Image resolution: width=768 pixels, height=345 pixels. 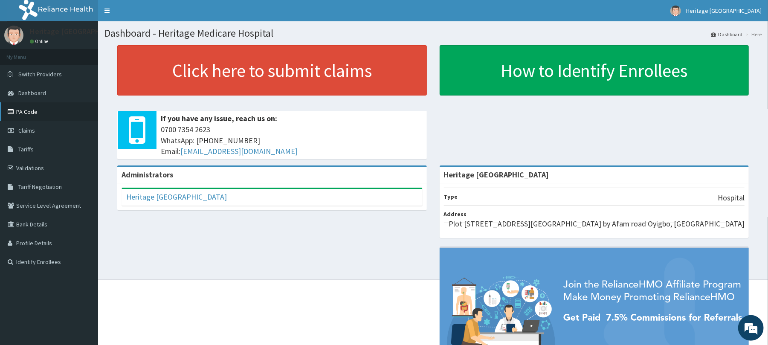 What do you see at coordinates (84, 151) in the screenshot?
I see `span: We're online!` at bounding box center [84, 151].